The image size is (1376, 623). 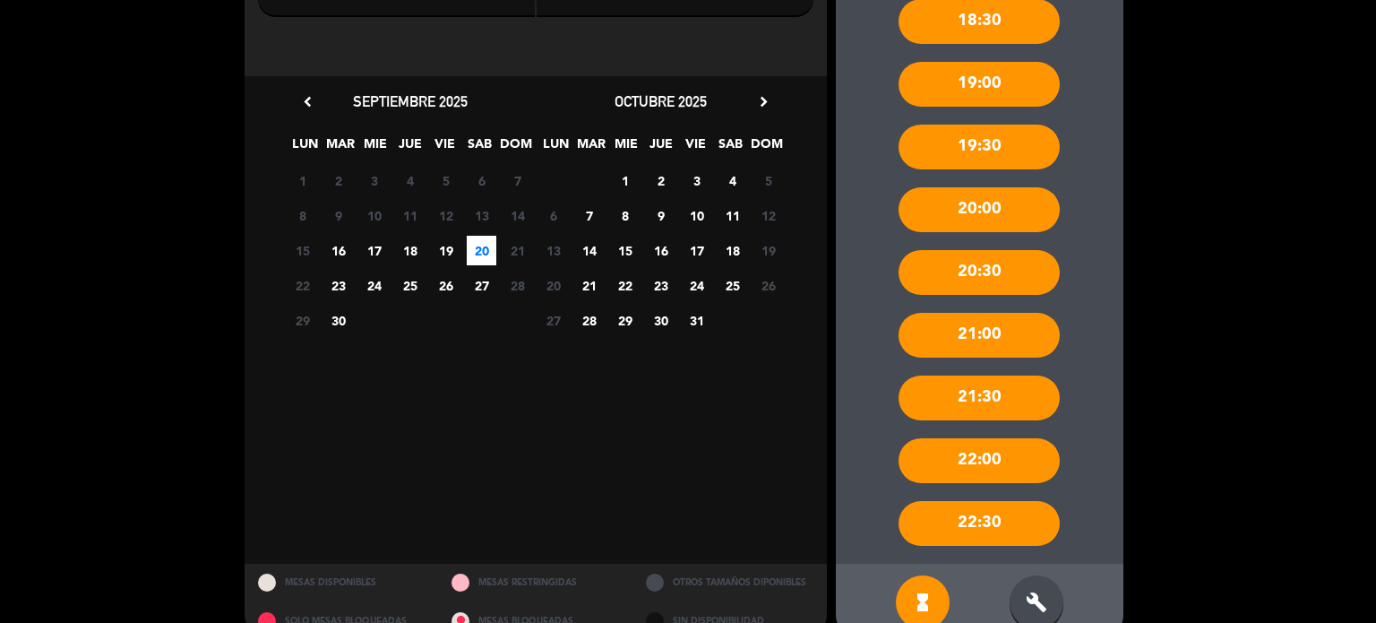 I want to click on div: OTROS TAMAÑOS DIPONIBLES, so click(x=729, y=582).